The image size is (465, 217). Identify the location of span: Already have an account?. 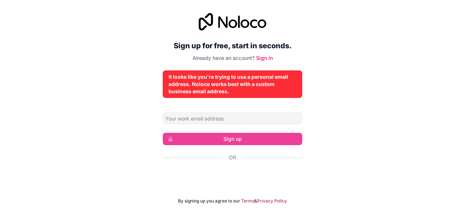
(224, 58).